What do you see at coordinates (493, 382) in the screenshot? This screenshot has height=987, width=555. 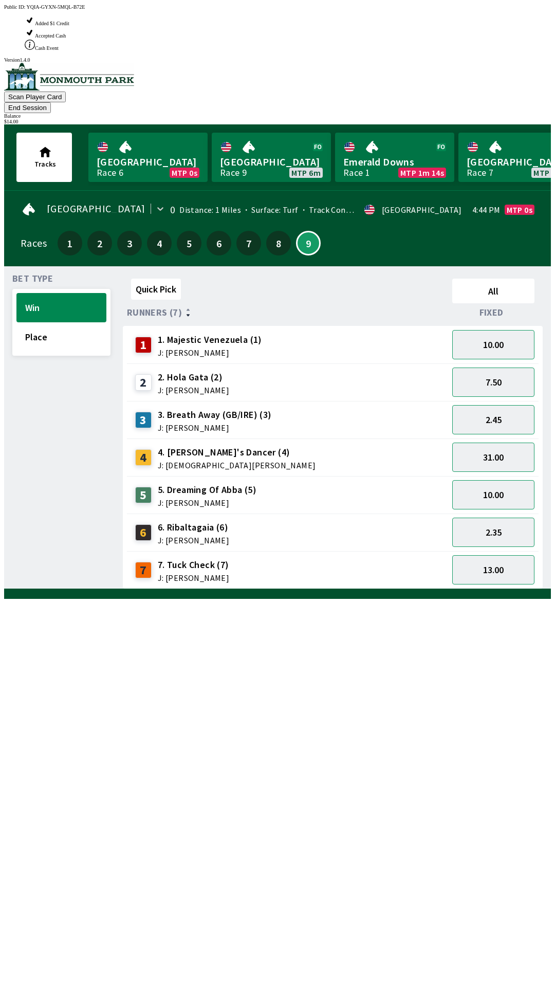 I see `button: 7.50` at bounding box center [493, 382].